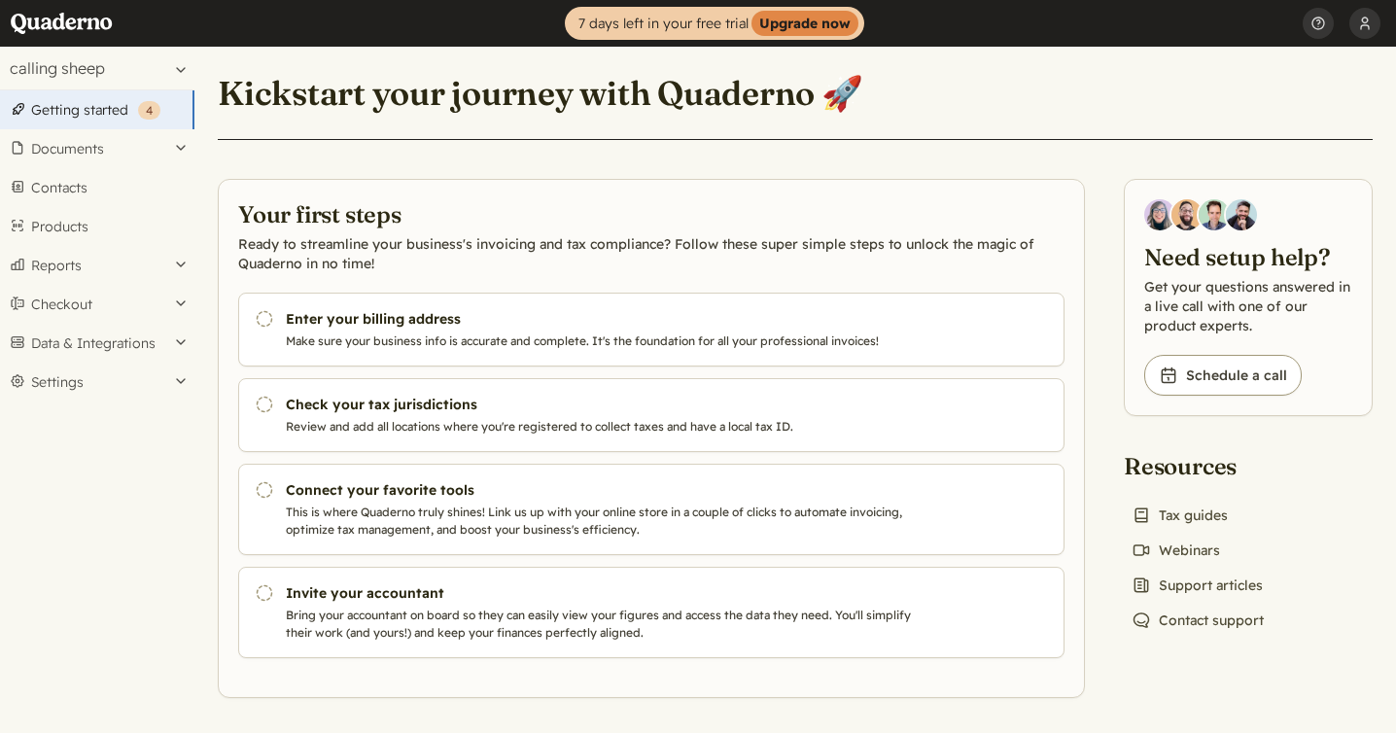 This screenshot has height=733, width=1396. What do you see at coordinates (602, 490) in the screenshot?
I see `h3: Connect your favorite tools` at bounding box center [602, 490].